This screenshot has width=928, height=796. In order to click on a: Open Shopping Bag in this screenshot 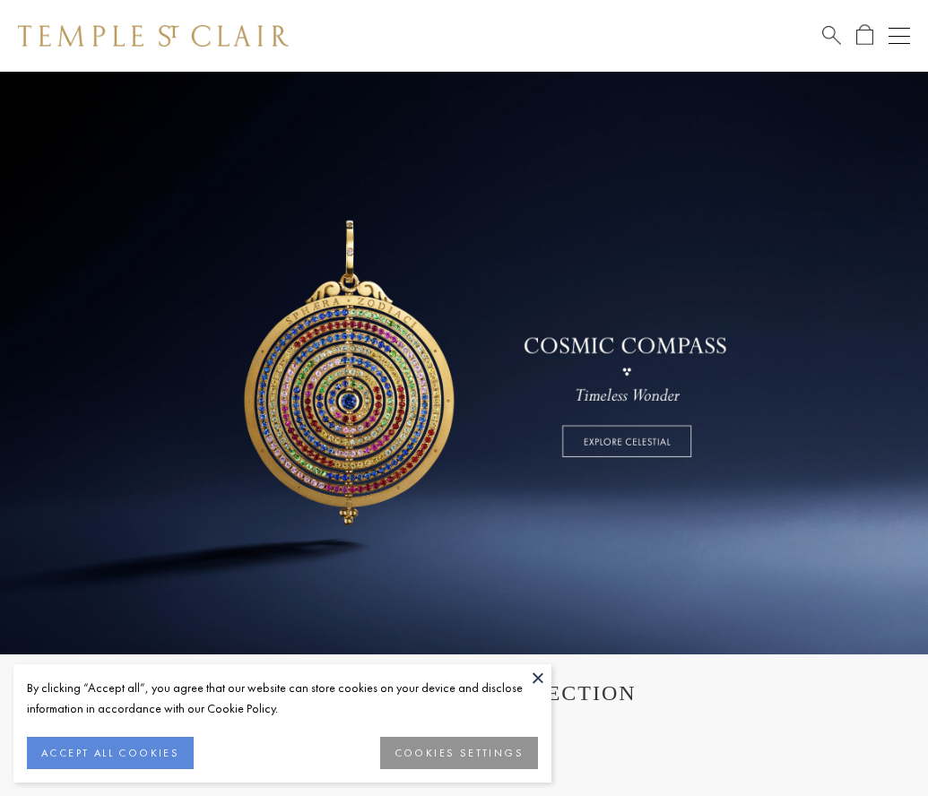, I will do `click(865, 35)`.